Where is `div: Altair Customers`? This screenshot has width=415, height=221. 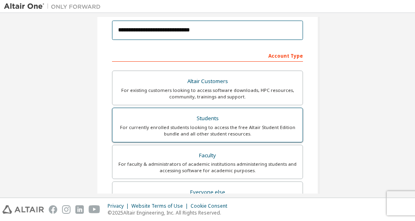 div: Altair Customers is located at coordinates (208, 81).